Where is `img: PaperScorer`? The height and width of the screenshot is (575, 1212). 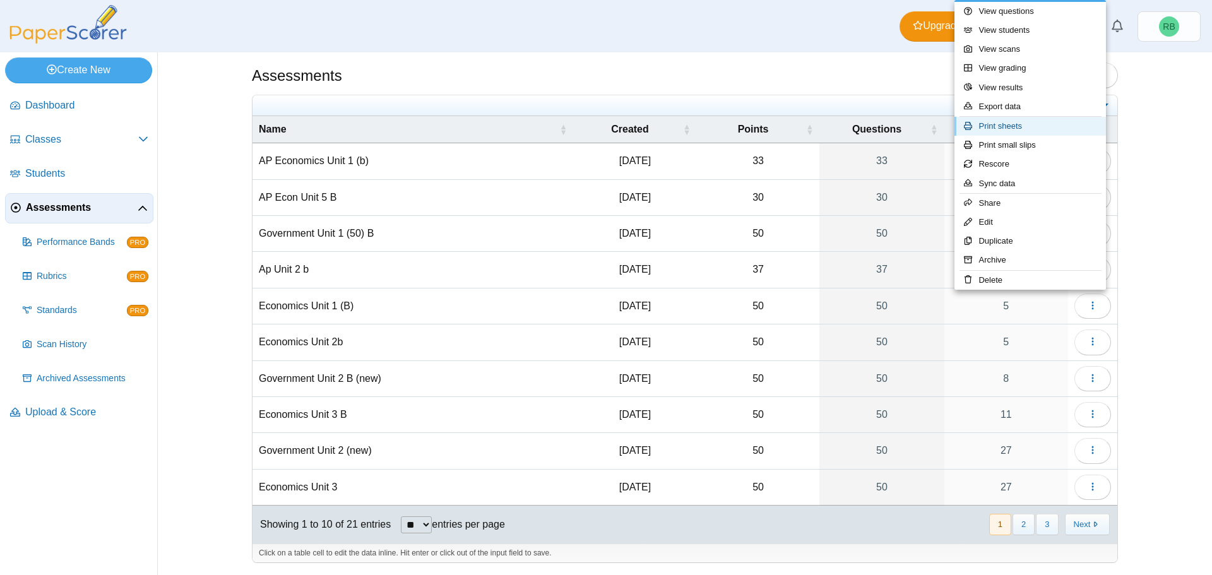 img: PaperScorer is located at coordinates (68, 24).